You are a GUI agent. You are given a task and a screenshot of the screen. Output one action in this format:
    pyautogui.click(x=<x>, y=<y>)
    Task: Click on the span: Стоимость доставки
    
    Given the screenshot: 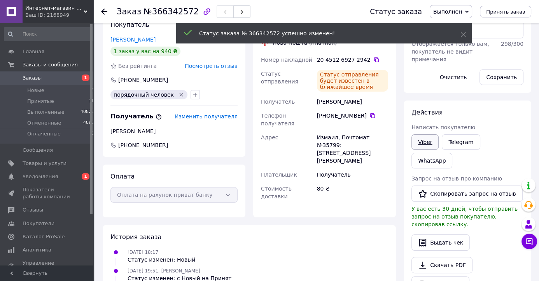 What is the action you would take?
    pyautogui.click(x=276, y=193)
    